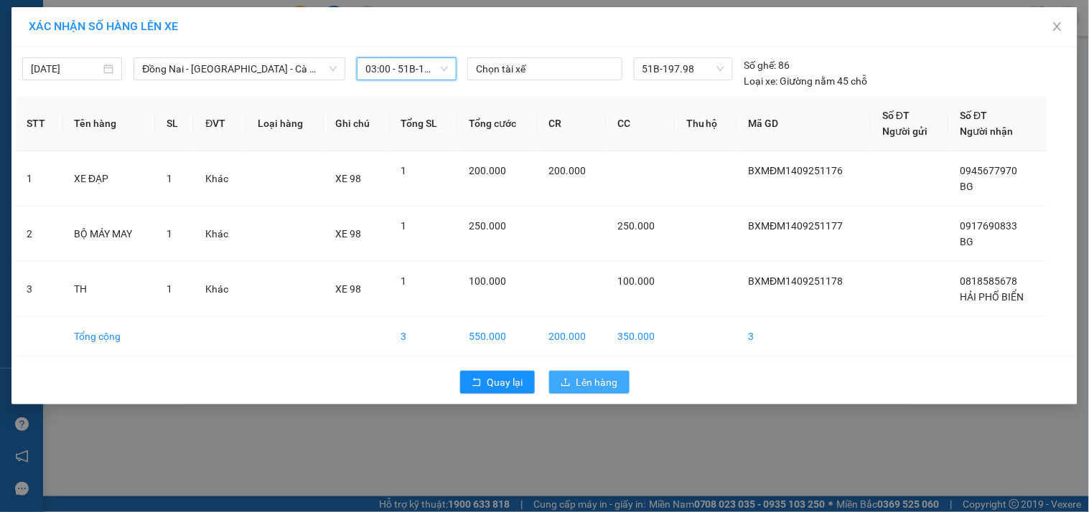  Describe the element at coordinates (989, 171) in the screenshot. I see `span: 0945677970` at that location.